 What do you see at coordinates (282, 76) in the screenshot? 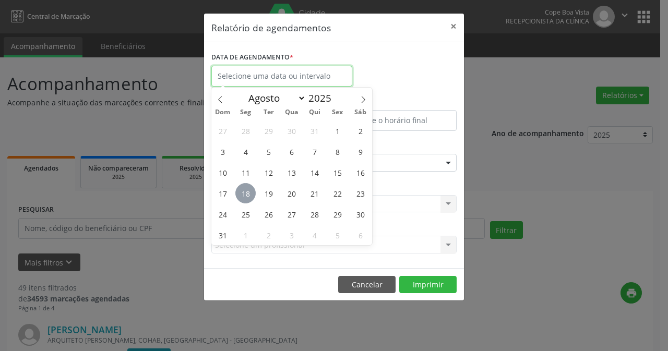
I see `input: Selecione uma data ou intervalo` at bounding box center [282, 76].